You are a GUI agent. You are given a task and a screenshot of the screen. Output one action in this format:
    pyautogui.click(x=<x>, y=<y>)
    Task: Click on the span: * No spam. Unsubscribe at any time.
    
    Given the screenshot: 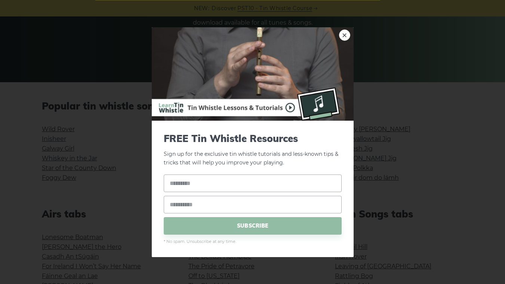 What is the action you would take?
    pyautogui.click(x=253, y=241)
    